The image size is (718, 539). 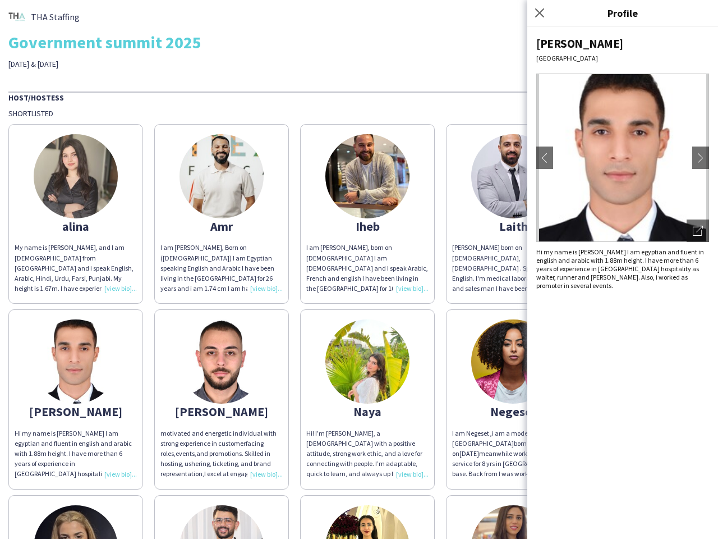 What do you see at coordinates (222, 453) in the screenshot?
I see `div: motivated and energetic individual with strong experience in customerfacing roles,events,and prom...` at bounding box center [222, 453].